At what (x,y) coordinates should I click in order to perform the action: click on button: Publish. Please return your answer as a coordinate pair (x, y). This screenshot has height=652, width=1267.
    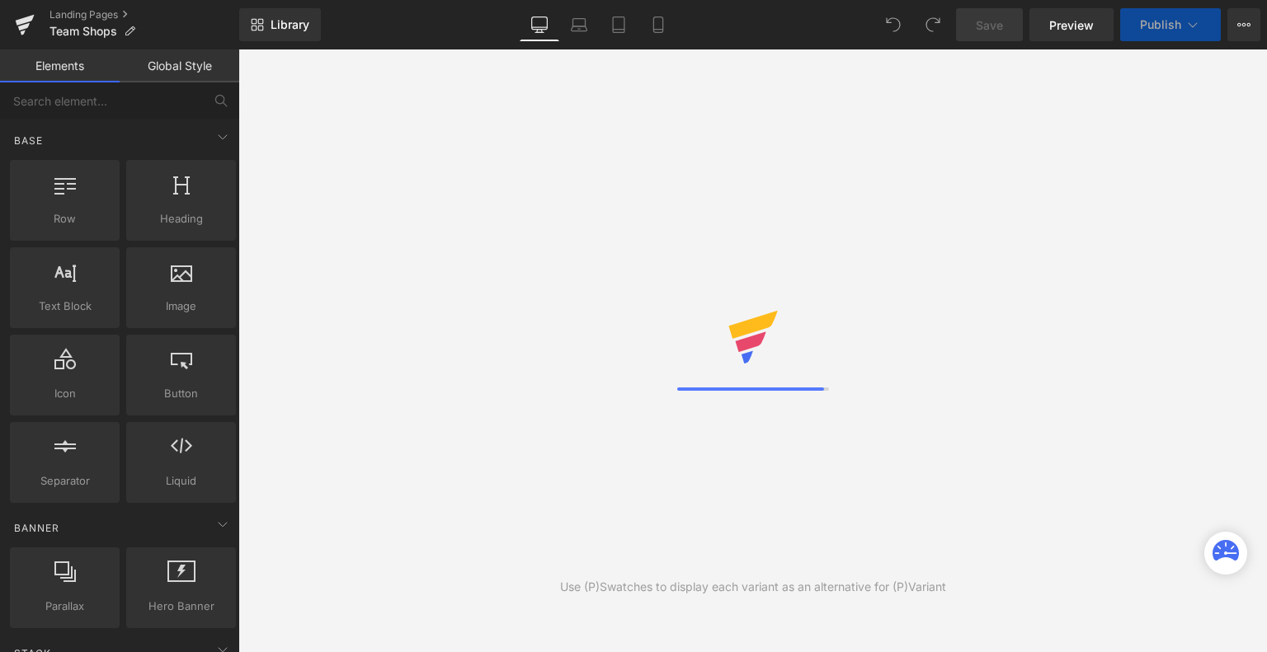
    Looking at the image, I should click on (1170, 25).